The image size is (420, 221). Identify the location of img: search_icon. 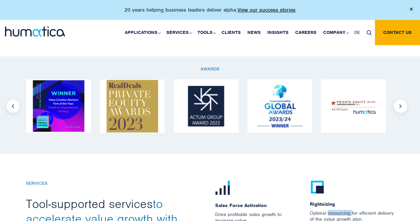
(369, 33).